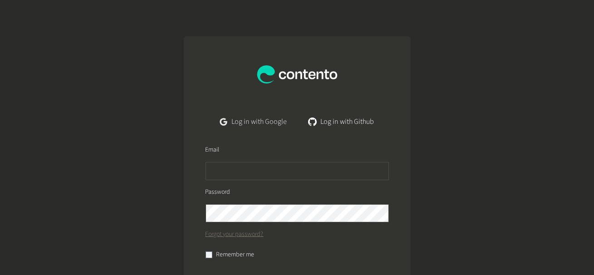  Describe the element at coordinates (212, 150) in the screenshot. I see `label: Email` at that location.